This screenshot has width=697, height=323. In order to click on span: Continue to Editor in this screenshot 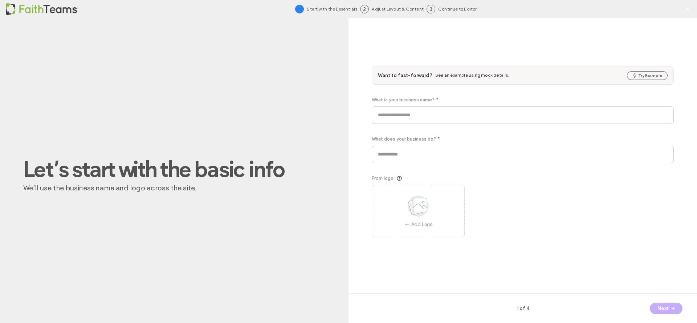, I will do `click(458, 9)`.